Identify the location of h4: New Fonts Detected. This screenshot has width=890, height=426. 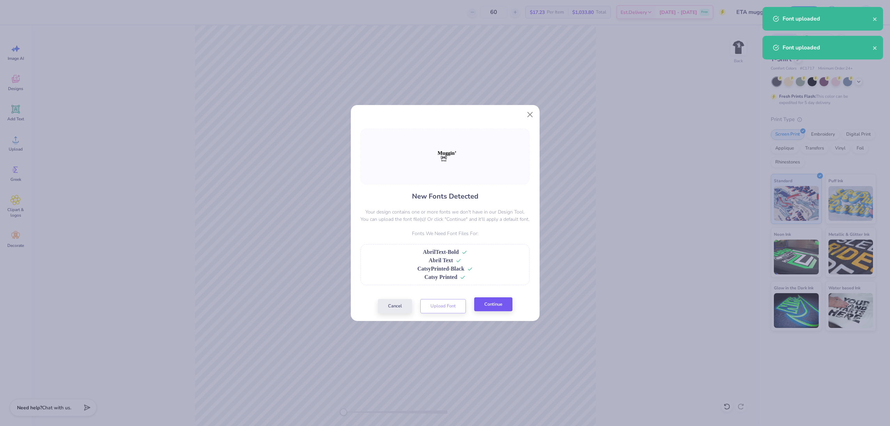
(445, 196).